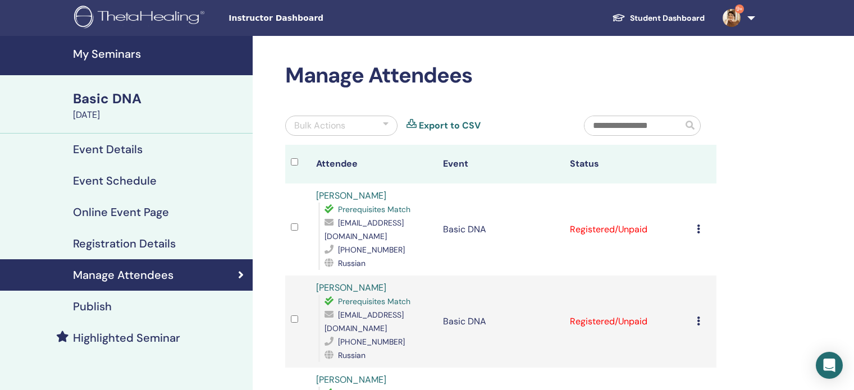 Image resolution: width=854 pixels, height=390 pixels. I want to click on h4: Publish, so click(92, 307).